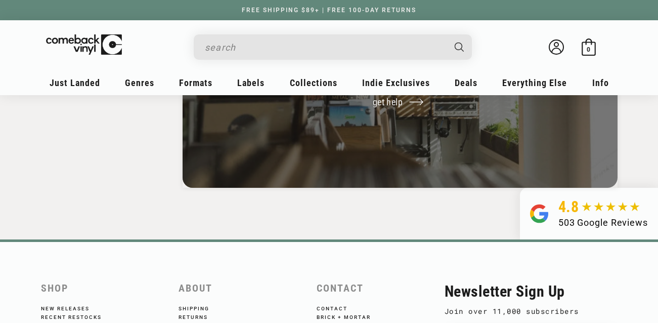  What do you see at coordinates (531, 311) in the screenshot?
I see `p: Join over 11,000 subscribers` at bounding box center [531, 311].